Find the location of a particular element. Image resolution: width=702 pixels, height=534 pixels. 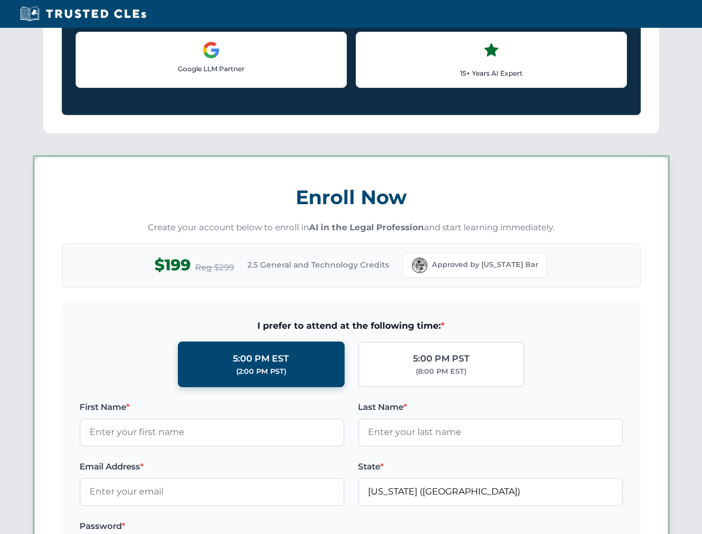

label: Password is located at coordinates (212, 526).